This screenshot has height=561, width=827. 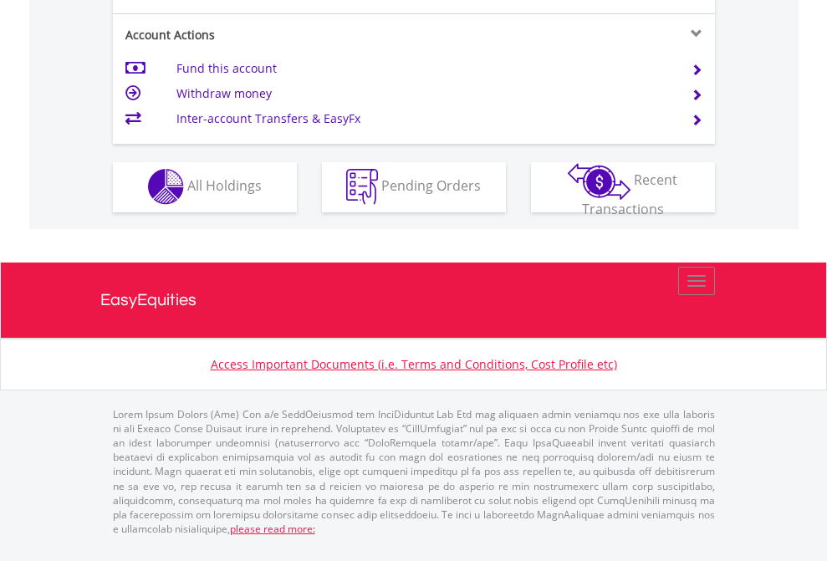 What do you see at coordinates (362, 186) in the screenshot?
I see `img: pending_instructions-wht.png` at bounding box center [362, 186].